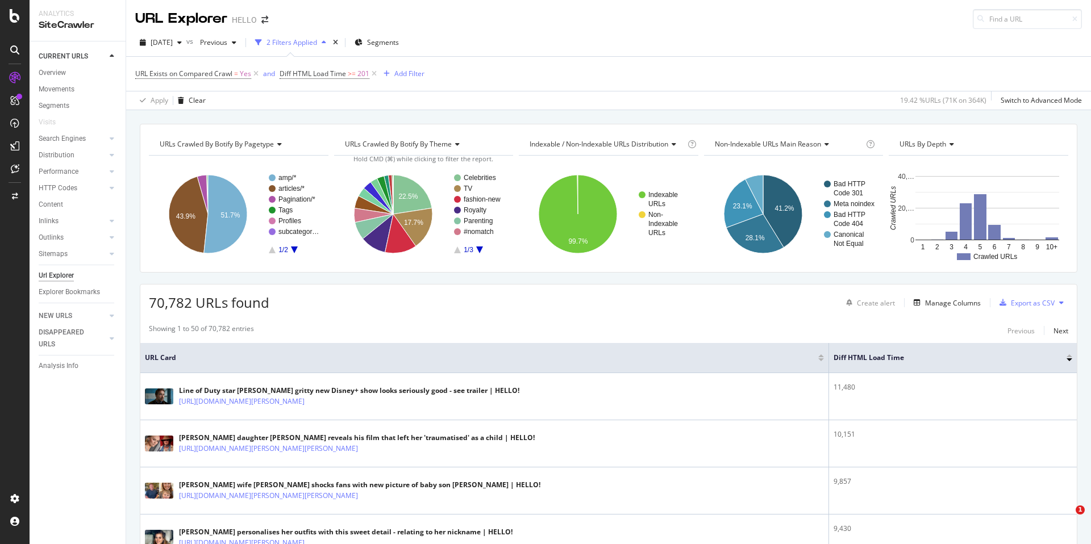 This screenshot has width=1091, height=544. What do you see at coordinates (578, 241) in the screenshot?
I see `text: 99.7%` at bounding box center [578, 241].